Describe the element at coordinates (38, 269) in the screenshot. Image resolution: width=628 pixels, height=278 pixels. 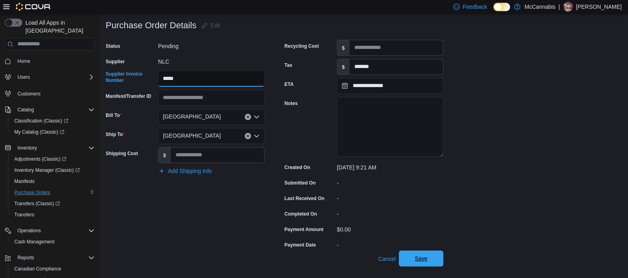
I see `a: Canadian Compliance` at that location.